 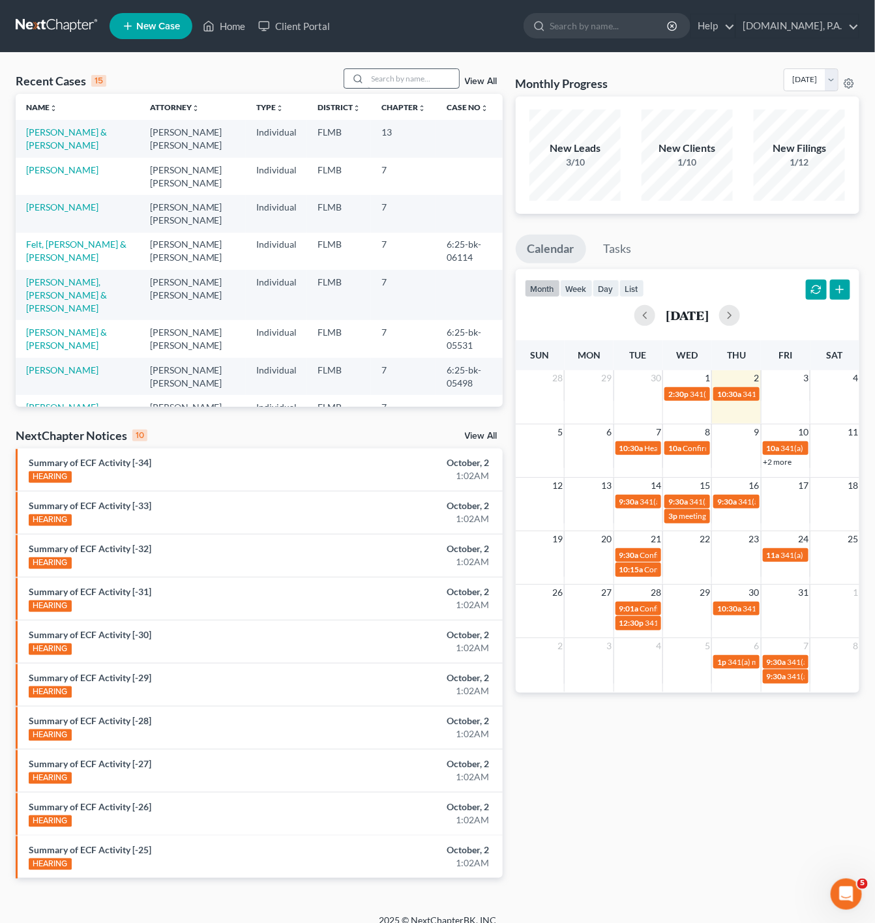 I want to click on span: 27, so click(x=607, y=593).